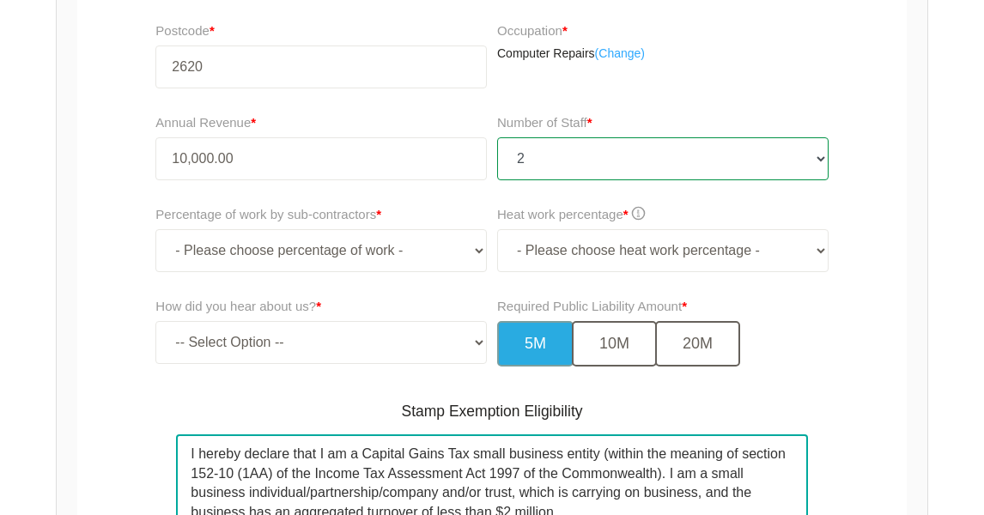 The height and width of the screenshot is (515, 984). Describe the element at coordinates (591, 306) in the screenshot. I see `label: Required Public Liability Amount` at that location.